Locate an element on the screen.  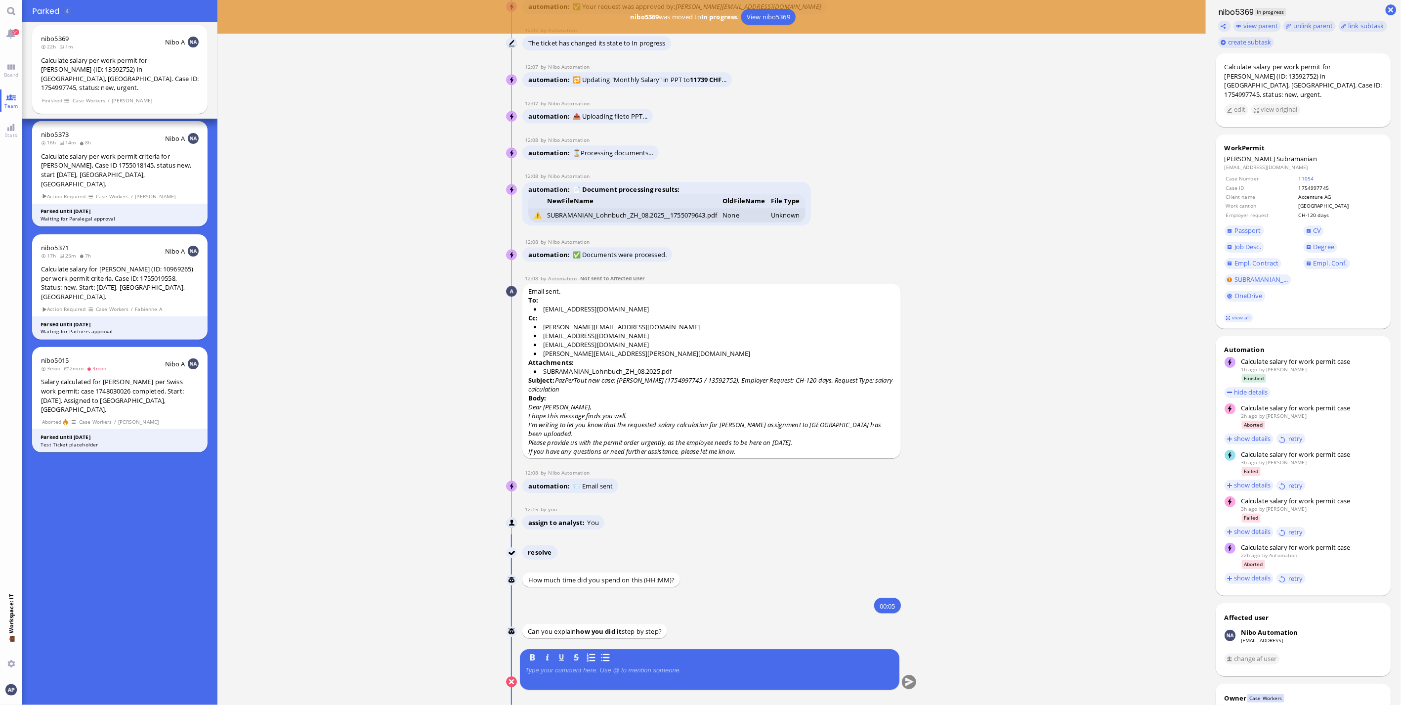
a: Passport is located at coordinates (1245, 231).